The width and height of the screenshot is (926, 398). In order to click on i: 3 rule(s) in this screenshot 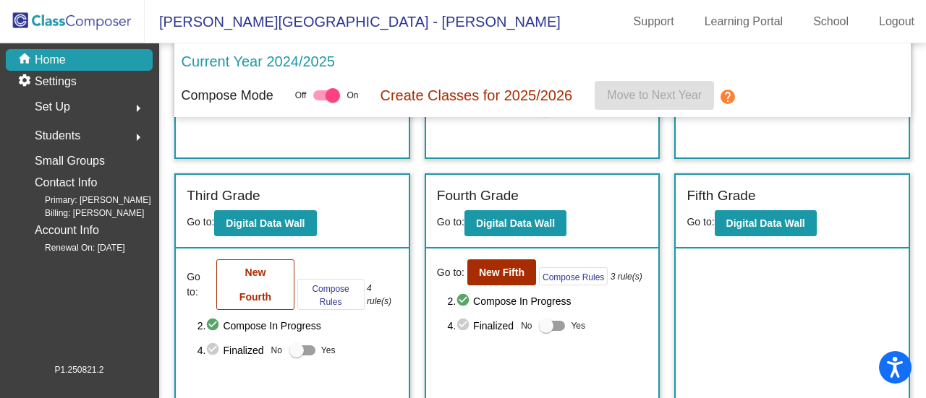, I will do `click(626, 277)`.